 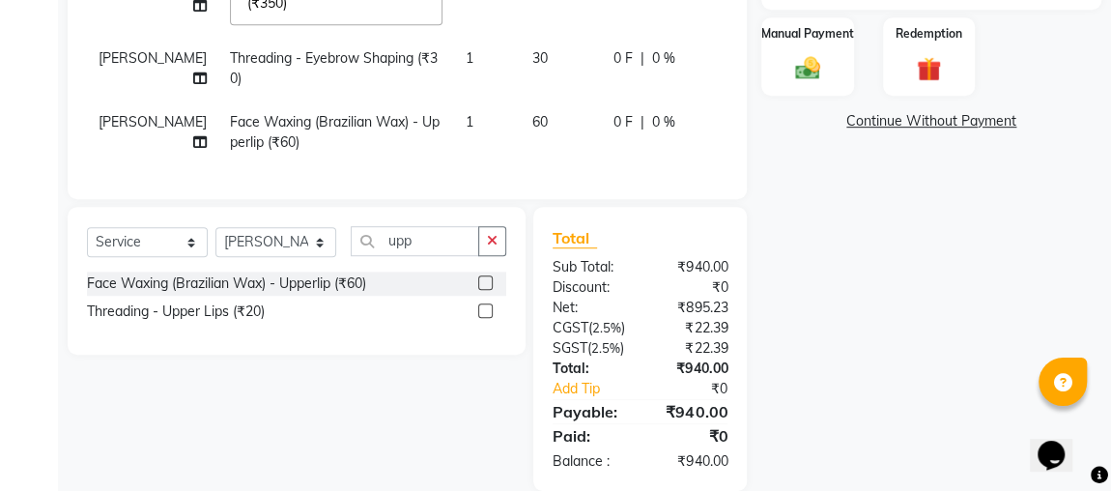 What do you see at coordinates (333, 68) in the screenshot?
I see `span: Threading - Eyebrow Shaping (₹30)` at bounding box center [333, 68].